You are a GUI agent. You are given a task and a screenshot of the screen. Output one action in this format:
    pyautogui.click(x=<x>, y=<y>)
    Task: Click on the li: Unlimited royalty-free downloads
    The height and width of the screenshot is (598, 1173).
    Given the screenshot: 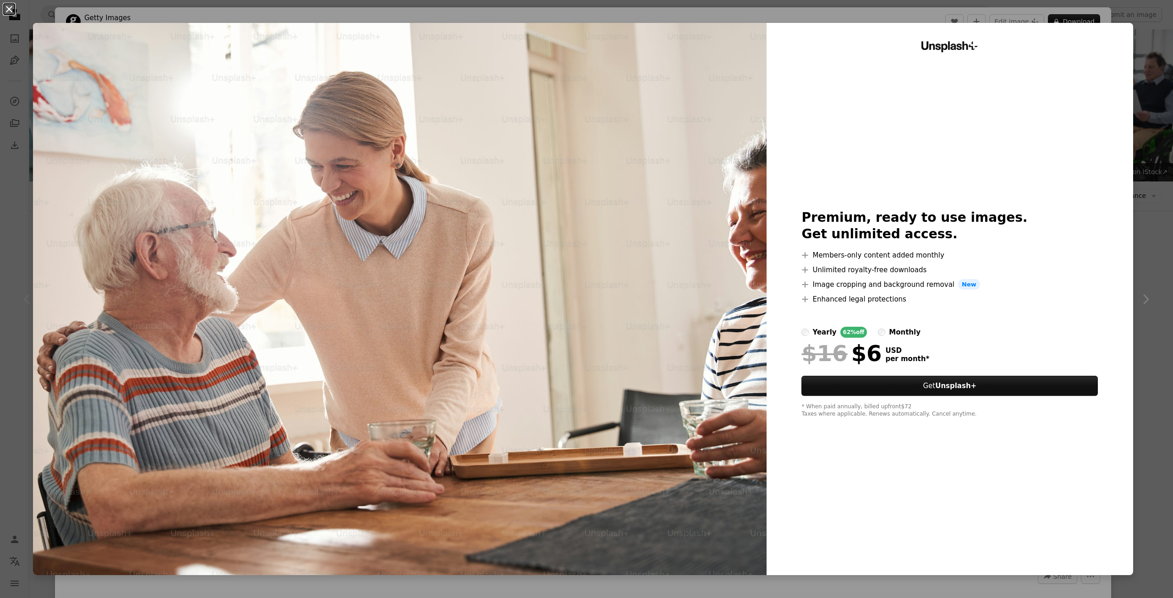 What is the action you would take?
    pyautogui.click(x=949, y=270)
    